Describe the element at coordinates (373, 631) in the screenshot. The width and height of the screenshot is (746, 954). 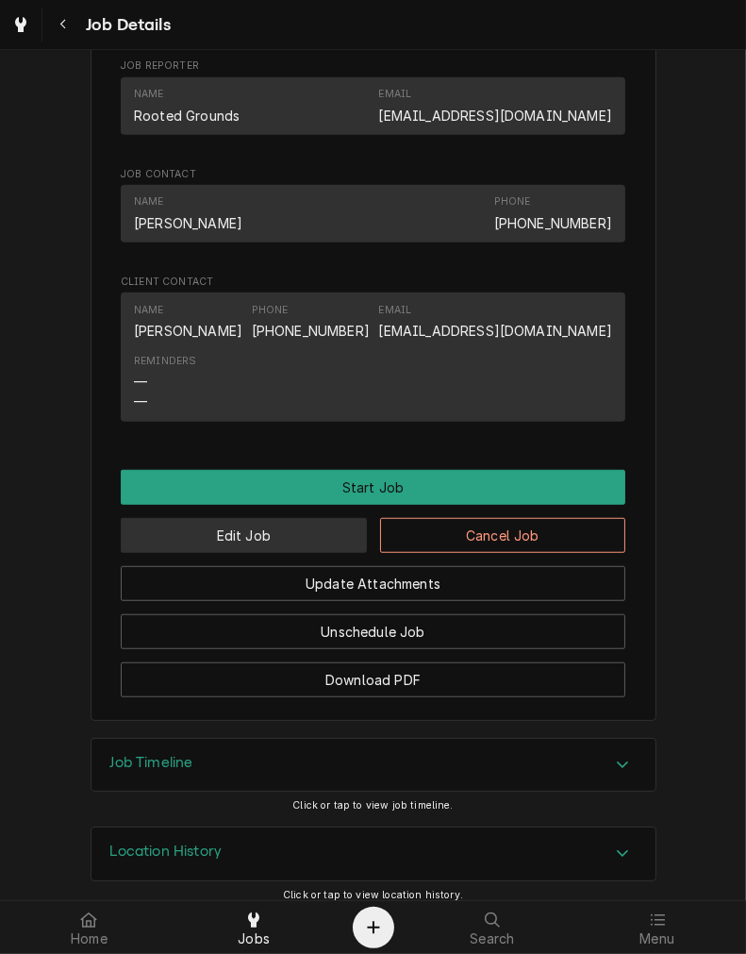
I see `button: Unschedule Job` at that location.